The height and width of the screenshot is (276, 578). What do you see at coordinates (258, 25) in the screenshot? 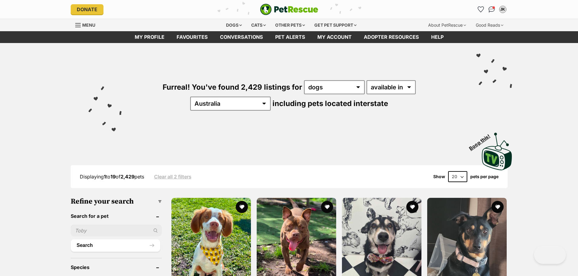
I see `div: Cats` at bounding box center [258, 25].